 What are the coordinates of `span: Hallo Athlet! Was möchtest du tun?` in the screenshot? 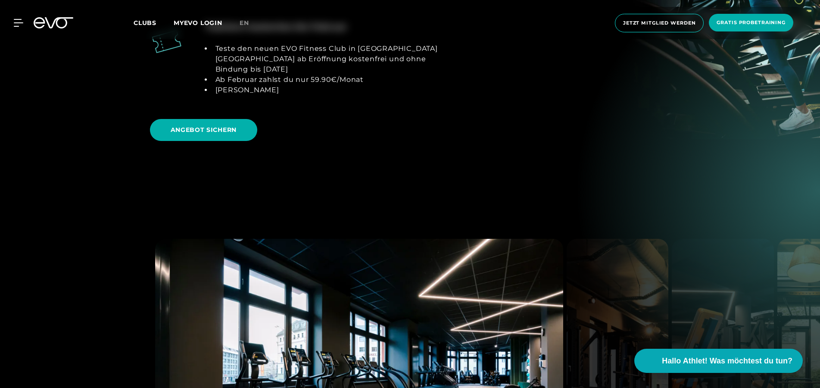 It's located at (727, 361).